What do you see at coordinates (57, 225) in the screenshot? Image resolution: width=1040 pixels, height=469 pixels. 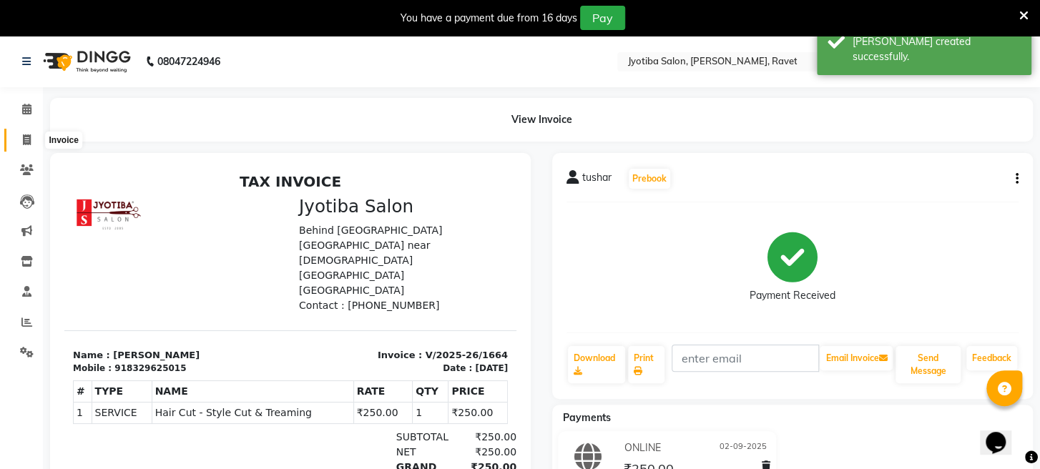 I see `th: TYPE` at bounding box center [57, 225].